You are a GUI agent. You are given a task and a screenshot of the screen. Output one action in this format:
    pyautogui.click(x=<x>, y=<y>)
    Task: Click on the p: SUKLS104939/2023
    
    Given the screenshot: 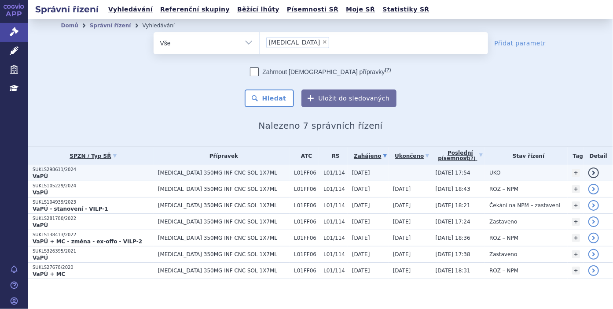 What is the action you would take?
    pyautogui.click(x=93, y=202)
    